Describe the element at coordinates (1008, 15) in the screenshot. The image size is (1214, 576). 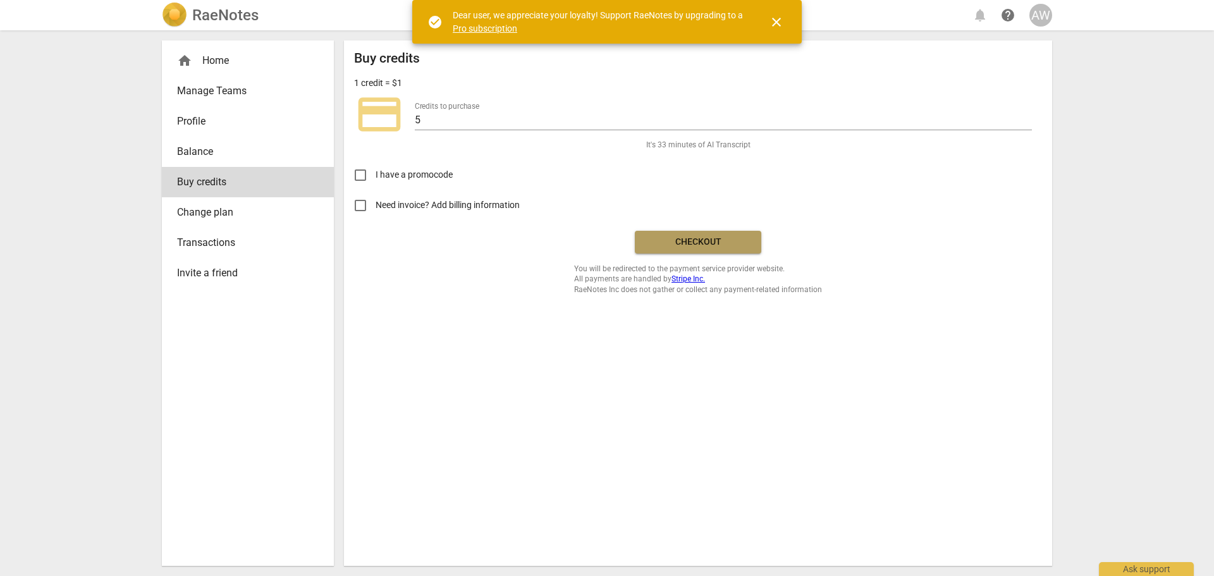
I see `span: help` at that location.